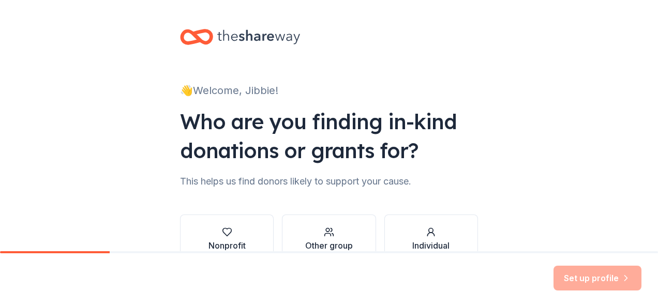 The image size is (658, 307). I want to click on button: Other group, so click(329, 240).